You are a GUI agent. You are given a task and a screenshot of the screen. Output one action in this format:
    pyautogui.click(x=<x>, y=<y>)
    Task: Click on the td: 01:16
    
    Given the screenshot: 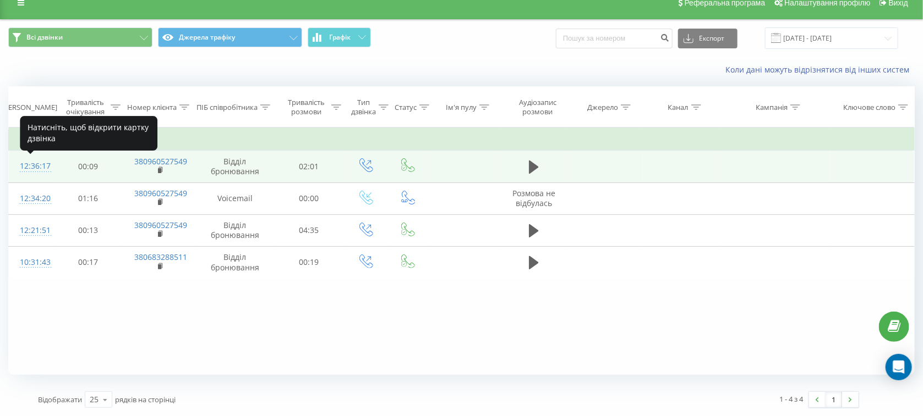 What is the action you would take?
    pyautogui.click(x=88, y=199)
    